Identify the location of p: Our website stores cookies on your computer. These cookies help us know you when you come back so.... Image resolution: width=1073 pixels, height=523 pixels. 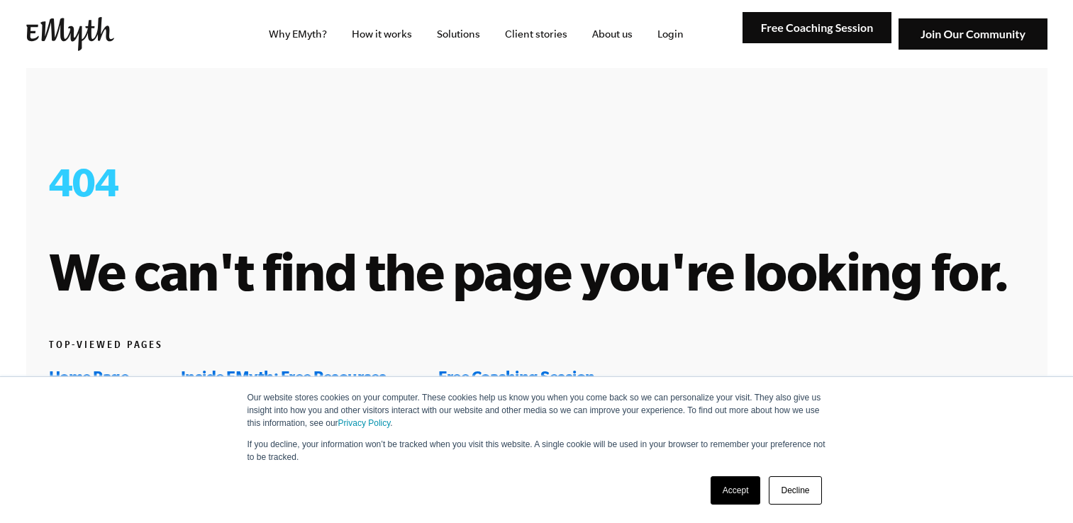
(537, 411).